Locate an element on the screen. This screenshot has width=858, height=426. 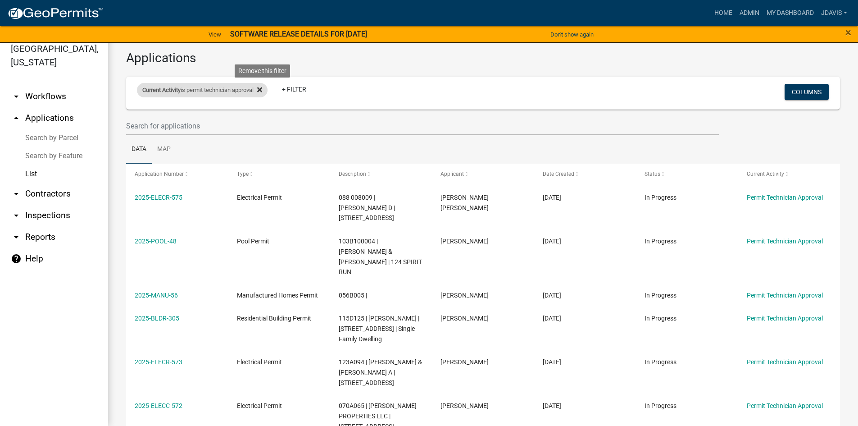
button: Columns is located at coordinates (806, 92).